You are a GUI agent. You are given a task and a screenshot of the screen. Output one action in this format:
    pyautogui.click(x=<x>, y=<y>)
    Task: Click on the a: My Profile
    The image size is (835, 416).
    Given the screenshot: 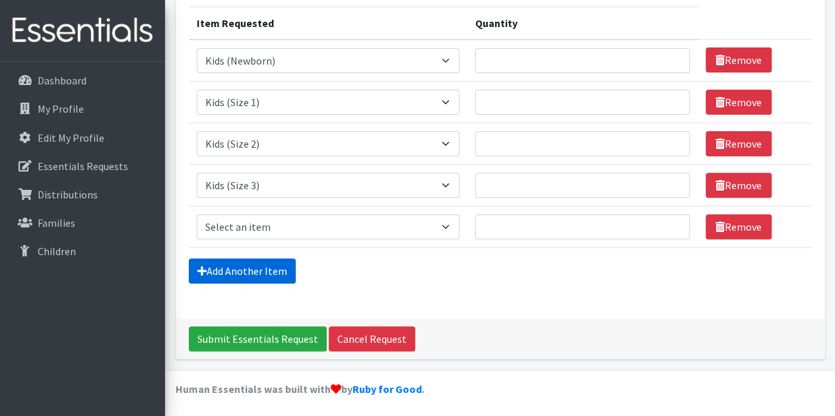 What is the action you would take?
    pyautogui.click(x=82, y=109)
    